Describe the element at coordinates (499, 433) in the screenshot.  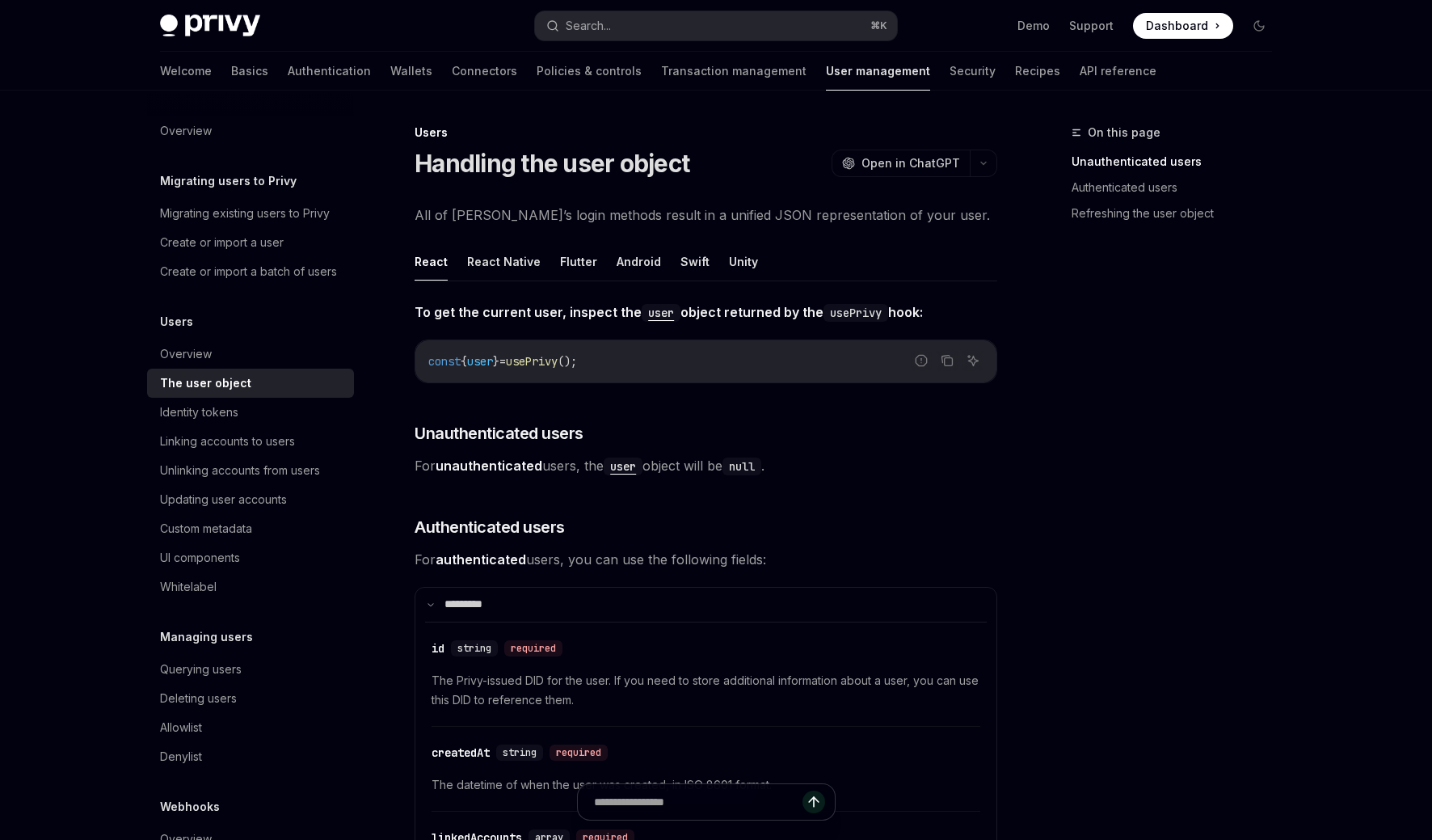
I see `span: Unauthenticated users` at that location.